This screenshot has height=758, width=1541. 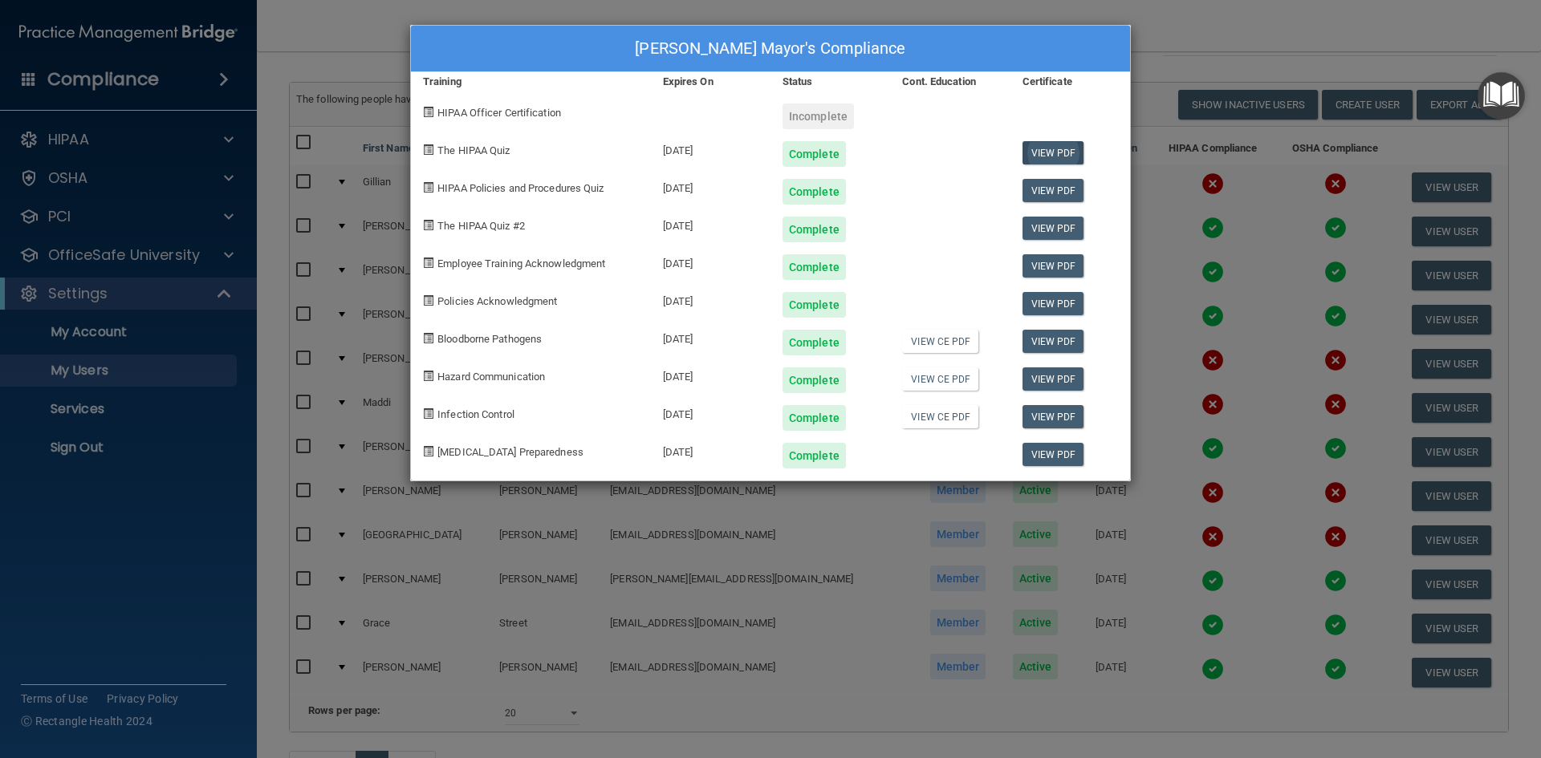 What do you see at coordinates (710, 82) in the screenshot?
I see `div: Expires On` at bounding box center [710, 82].